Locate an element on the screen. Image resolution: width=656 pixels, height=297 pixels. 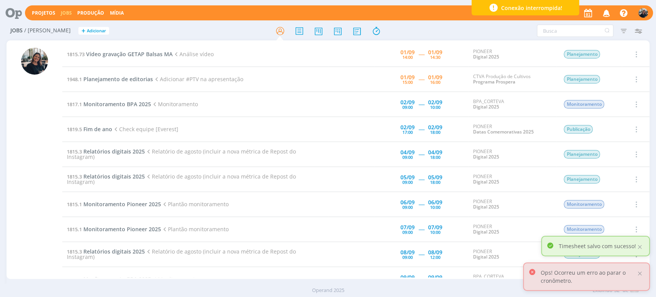
span: 1817.1 is located at coordinates (74, 104).